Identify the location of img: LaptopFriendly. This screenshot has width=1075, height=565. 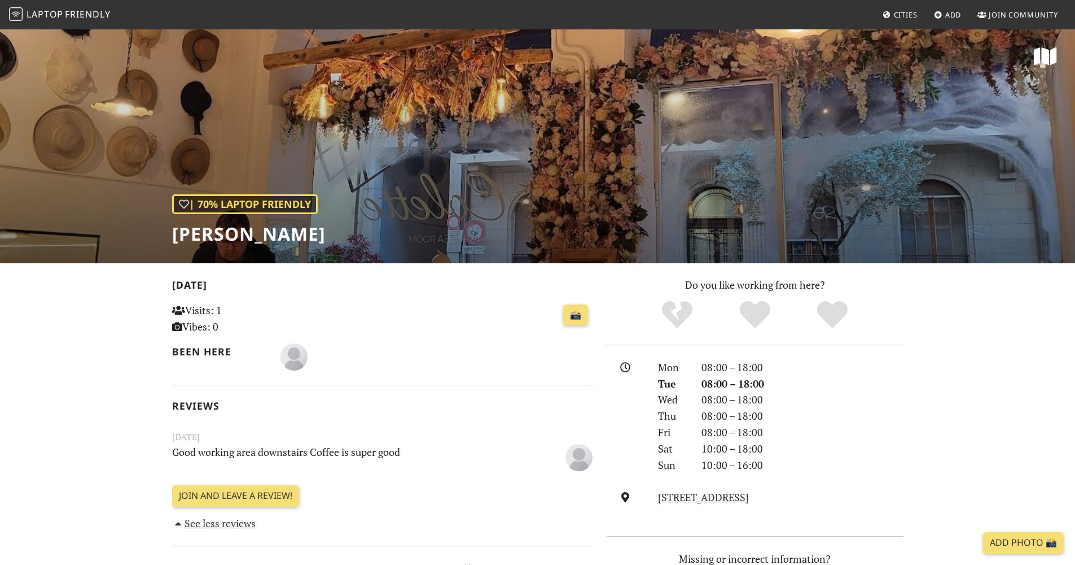
(16, 14).